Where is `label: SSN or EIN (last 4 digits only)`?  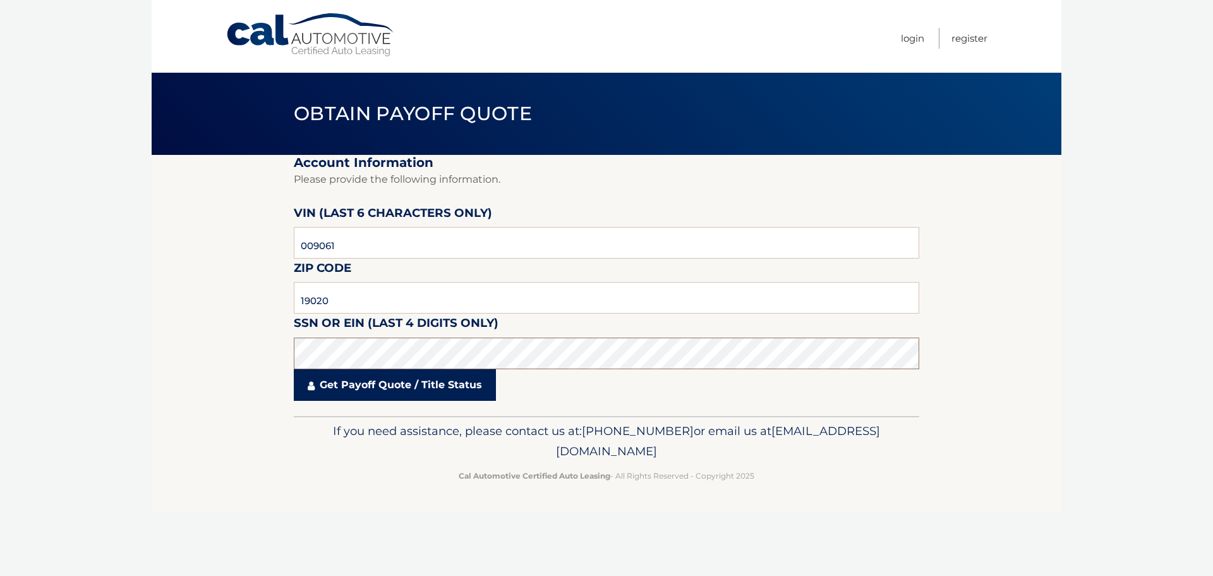
label: SSN or EIN (last 4 digits only) is located at coordinates (396, 325).